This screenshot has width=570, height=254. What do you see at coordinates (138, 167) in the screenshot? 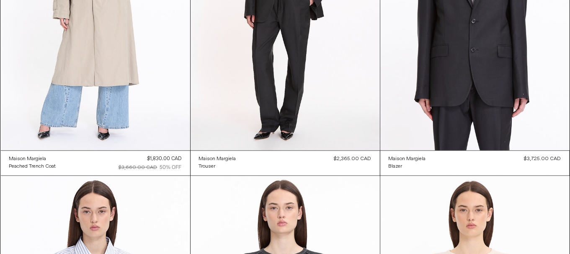
I see `div: $3,660.00 CAD` at bounding box center [138, 167].